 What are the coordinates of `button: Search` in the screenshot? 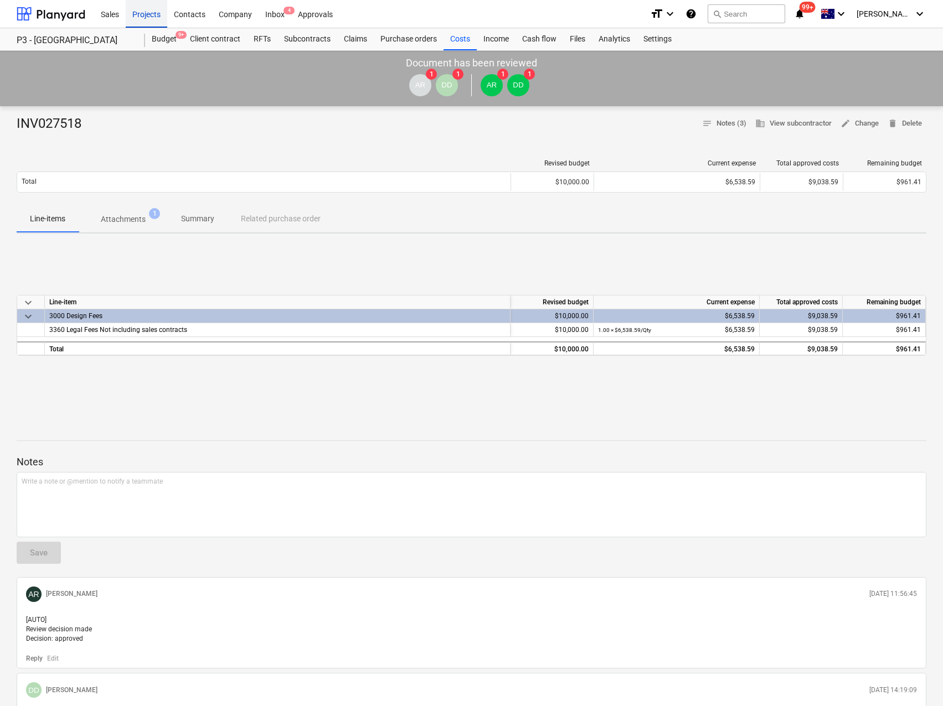 It's located at (746, 14).